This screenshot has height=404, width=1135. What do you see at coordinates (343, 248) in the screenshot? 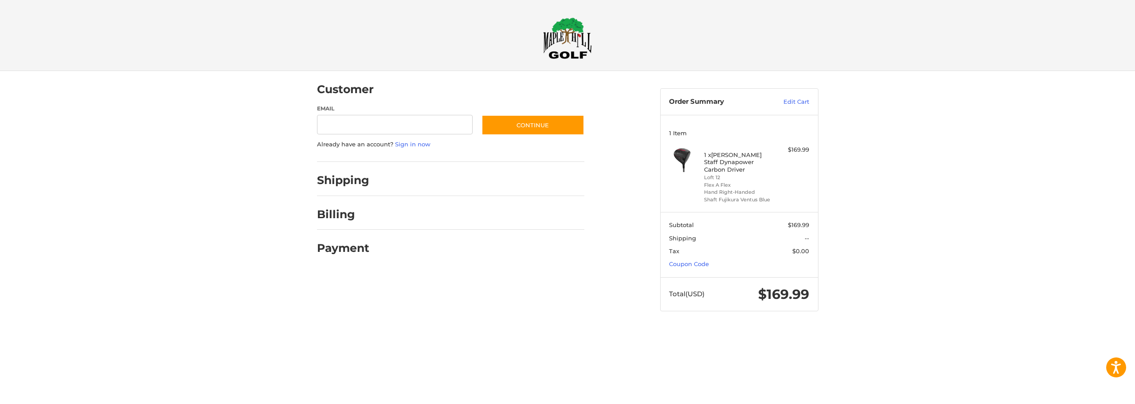
I see `h2: Payment` at bounding box center [343, 248].